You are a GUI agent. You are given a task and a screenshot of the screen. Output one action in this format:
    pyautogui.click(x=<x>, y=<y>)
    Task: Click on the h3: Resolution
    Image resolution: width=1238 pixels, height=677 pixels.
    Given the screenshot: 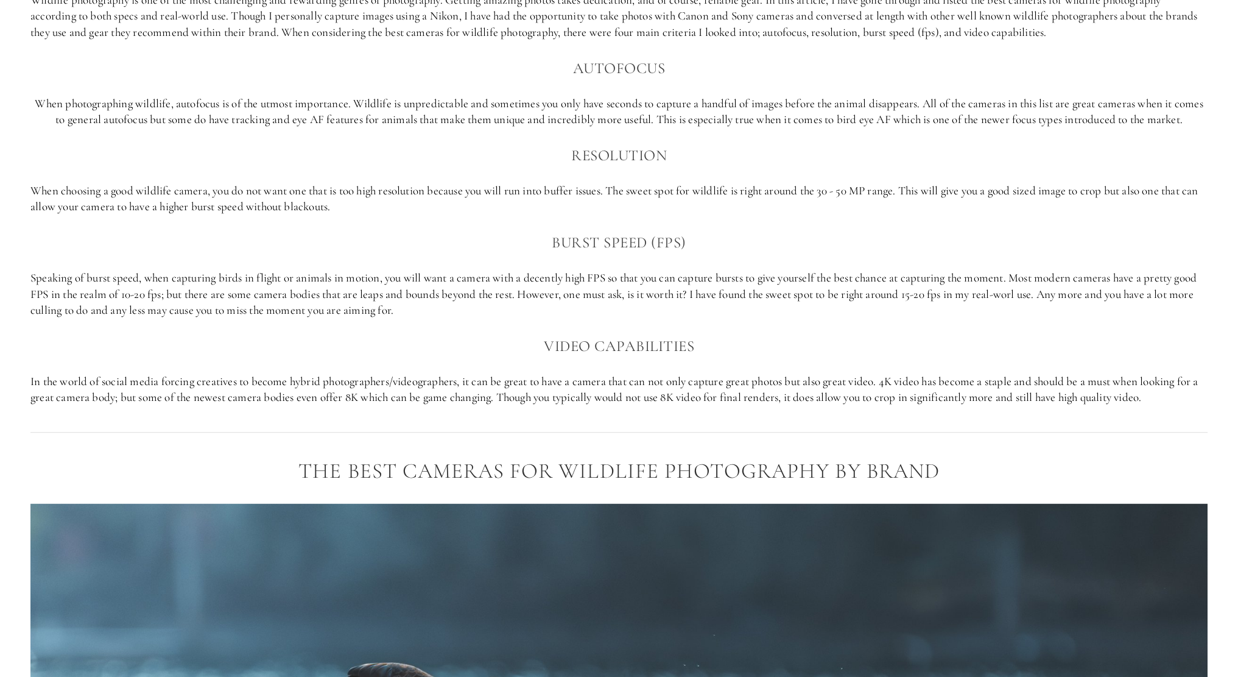 What is the action you would take?
    pyautogui.click(x=619, y=155)
    